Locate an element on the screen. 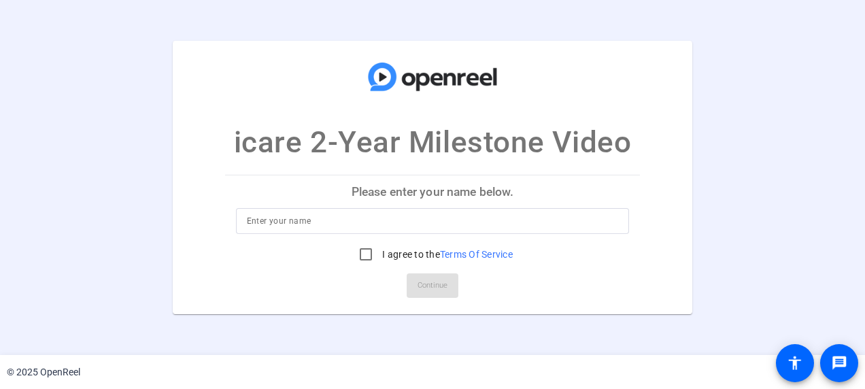  p: Please enter your name below. is located at coordinates (432, 192).